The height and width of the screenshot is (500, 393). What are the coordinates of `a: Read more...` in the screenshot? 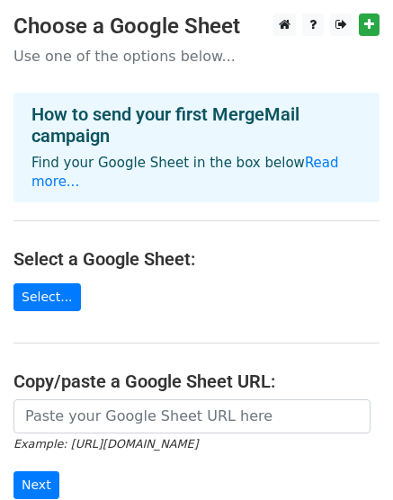 It's located at (185, 172).